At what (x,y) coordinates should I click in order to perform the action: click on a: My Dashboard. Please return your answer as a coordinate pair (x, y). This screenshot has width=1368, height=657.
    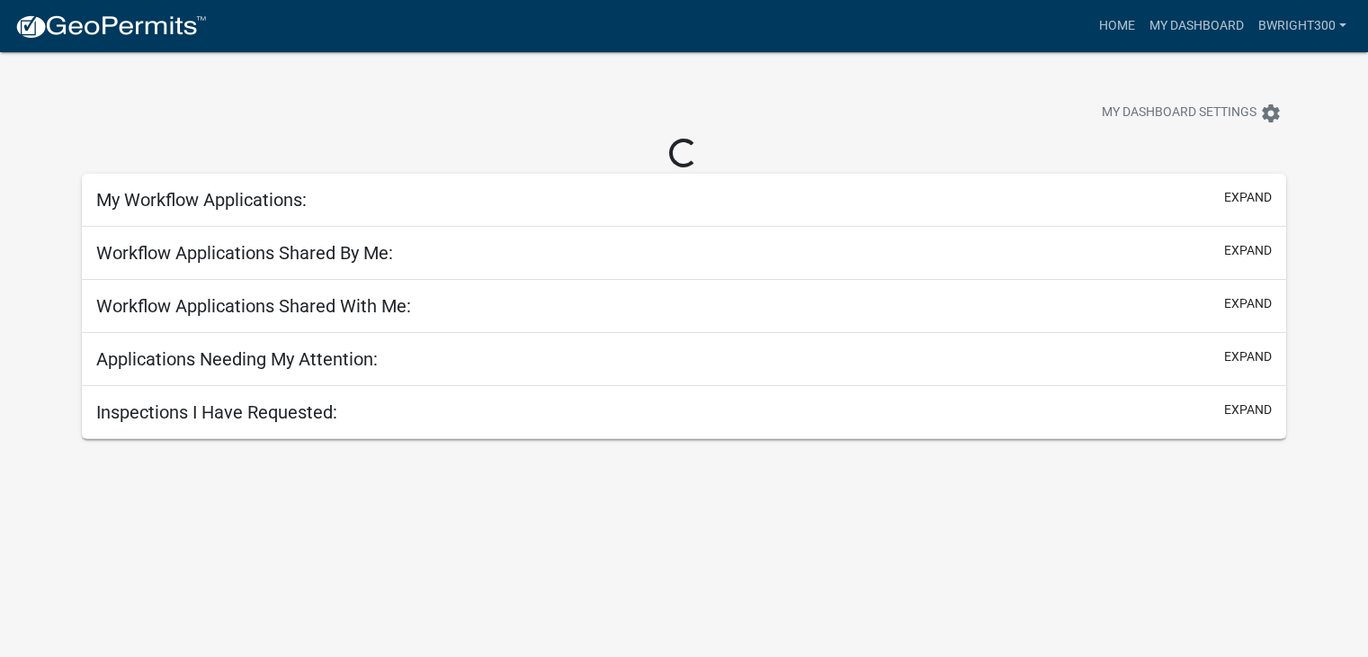
    Looking at the image, I should click on (1196, 26).